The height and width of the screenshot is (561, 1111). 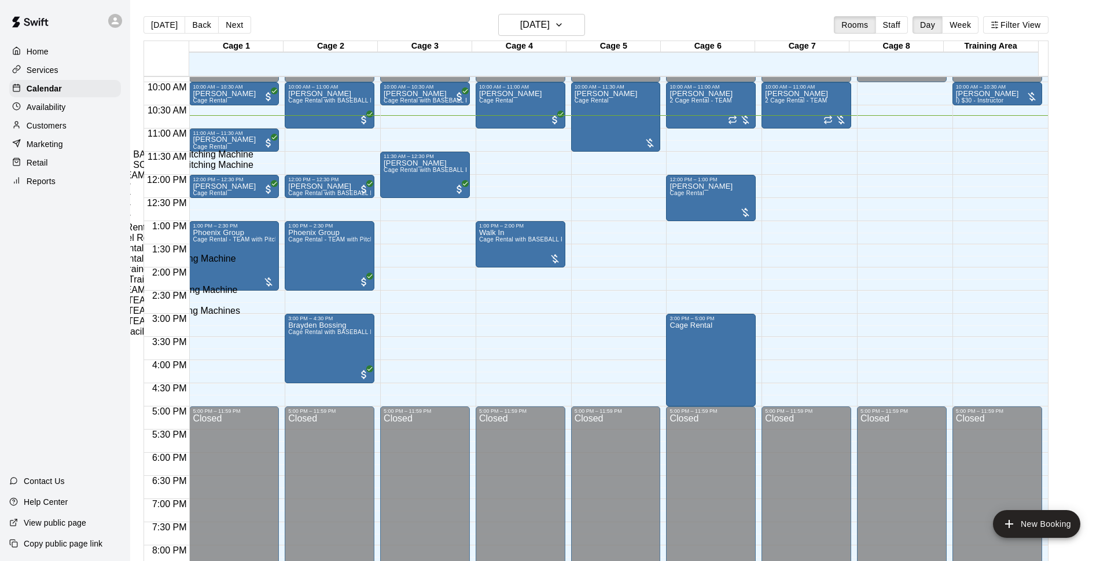 I want to click on button: Next, so click(x=234, y=25).